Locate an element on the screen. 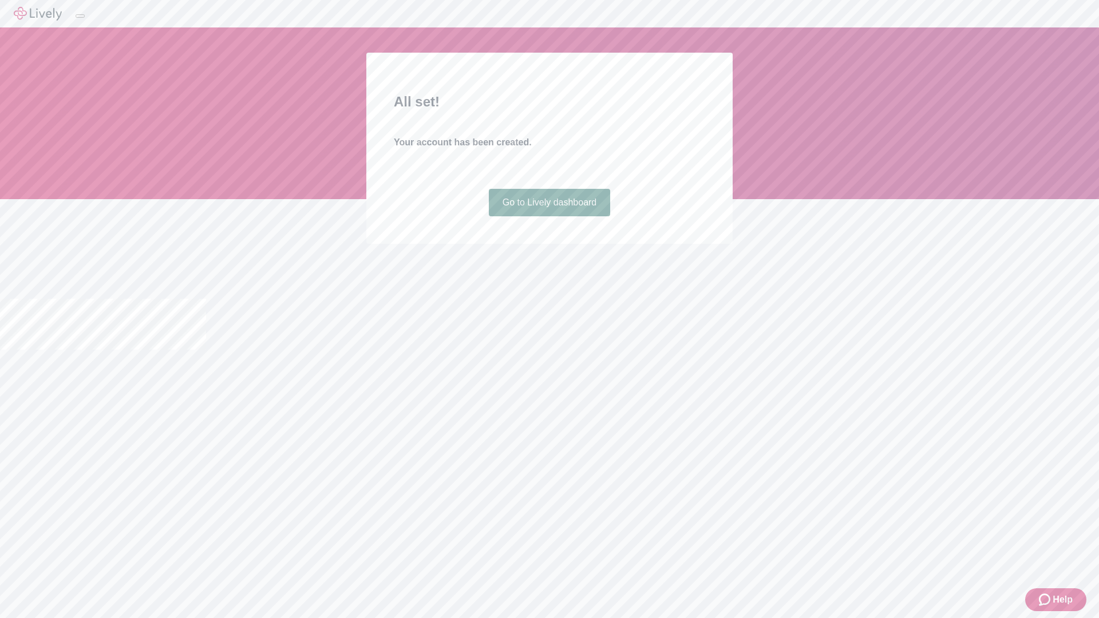 The image size is (1099, 618). img: Lively is located at coordinates (38, 14).